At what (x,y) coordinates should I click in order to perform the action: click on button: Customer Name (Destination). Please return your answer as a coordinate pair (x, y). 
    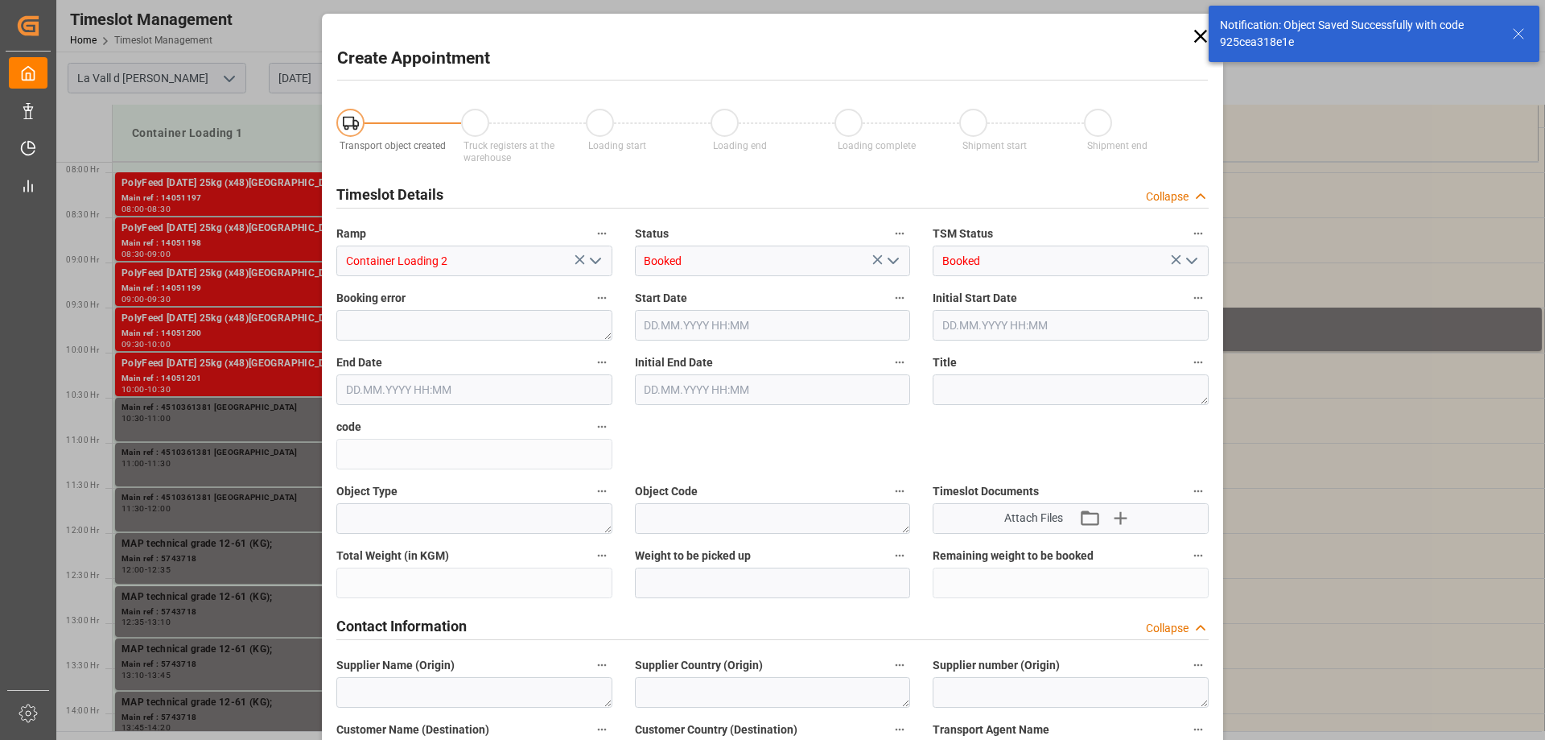
    Looking at the image, I should click on (602, 729).